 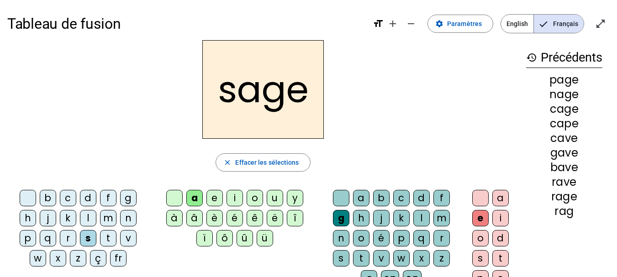 I want to click on div: î, so click(x=295, y=218).